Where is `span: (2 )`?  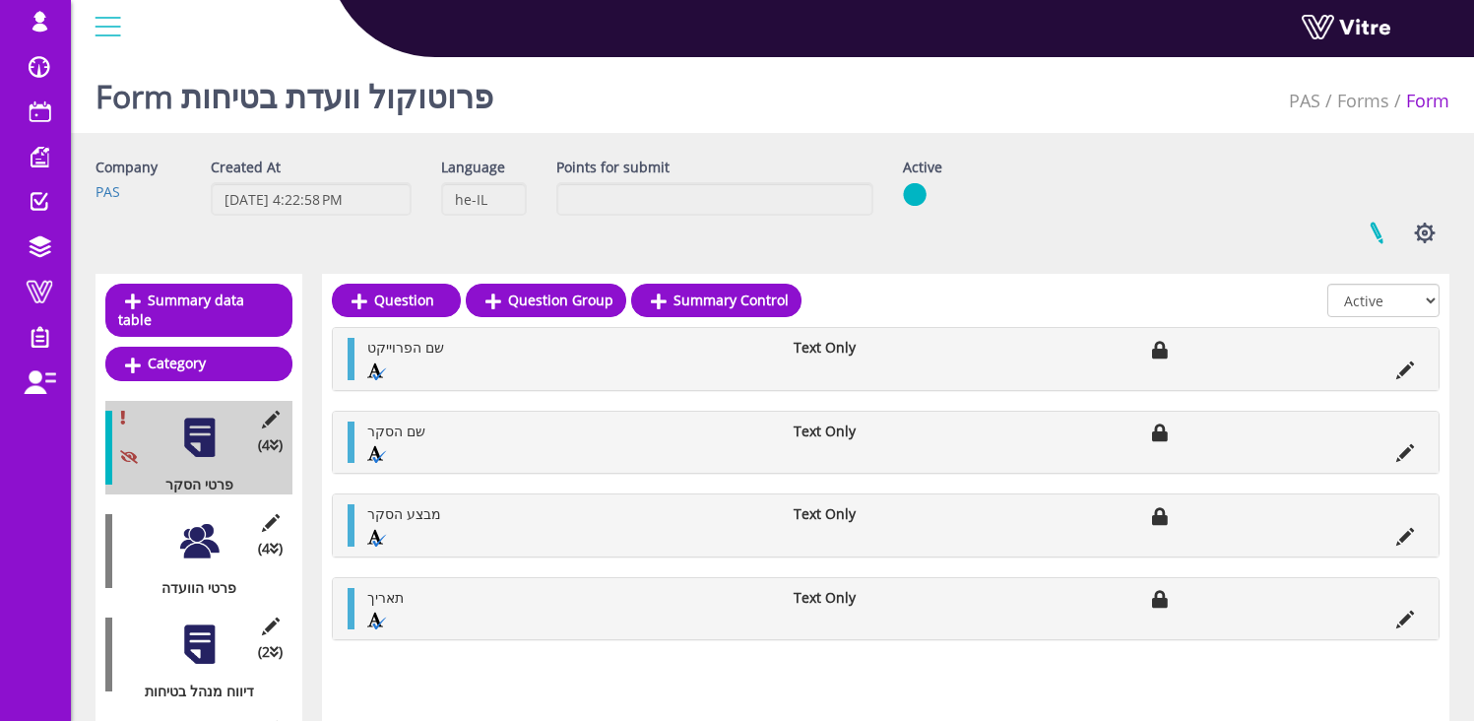 span: (2 ) is located at coordinates (270, 652).